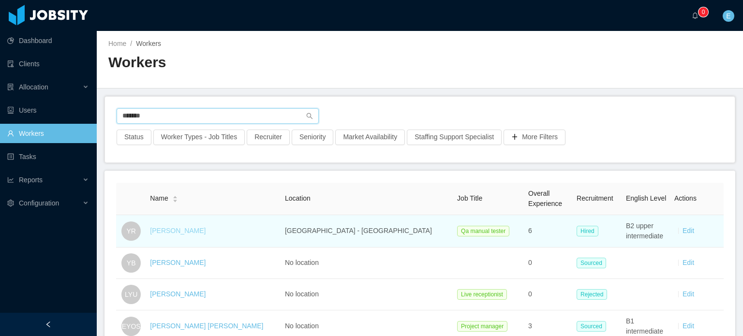  I want to click on span: LYU, so click(131, 295).